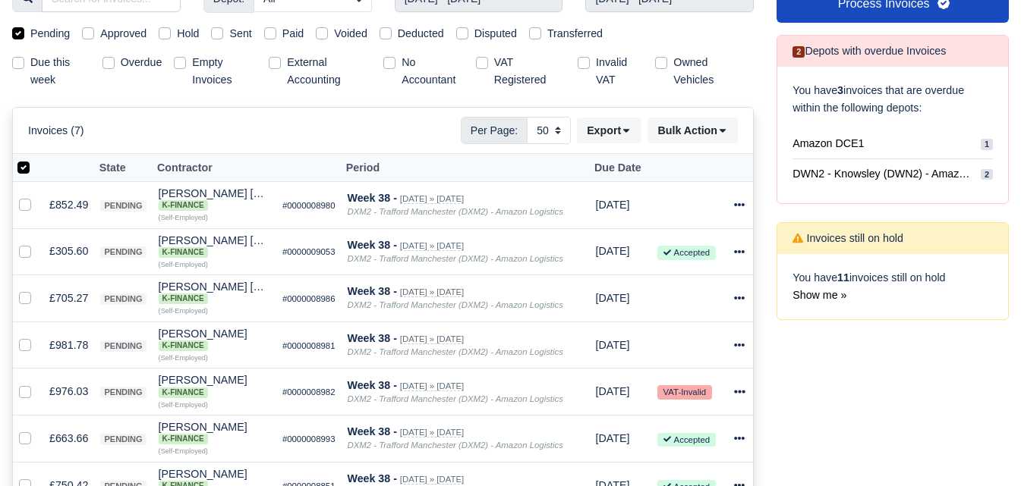 This screenshot has height=486, width=1021. Describe the element at coordinates (293, 33) in the screenshot. I see `label: Paid` at that location.